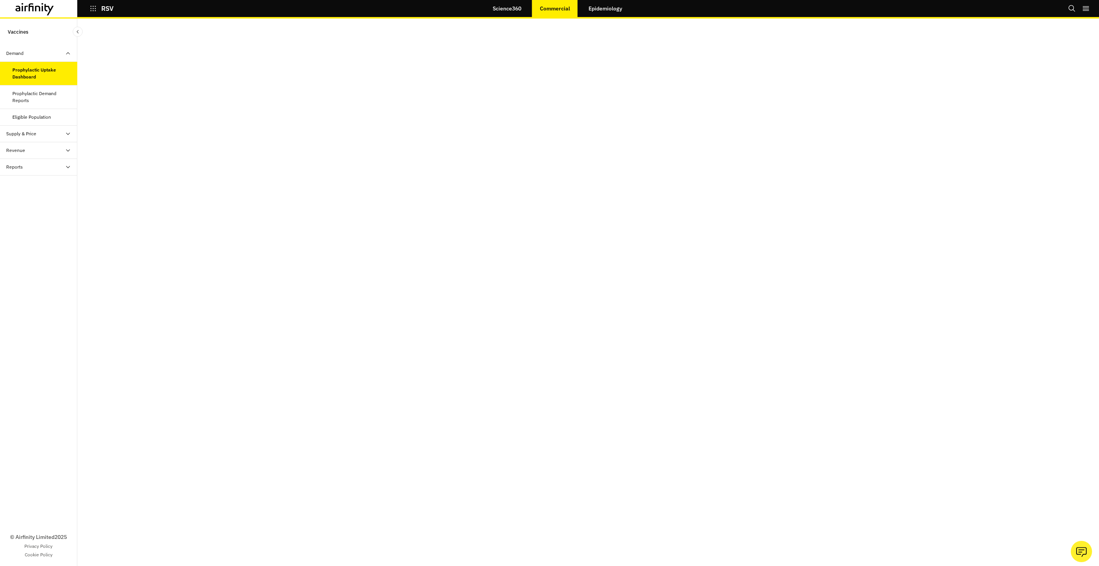  What do you see at coordinates (38, 546) in the screenshot?
I see `a: Privacy Policy` at bounding box center [38, 546].